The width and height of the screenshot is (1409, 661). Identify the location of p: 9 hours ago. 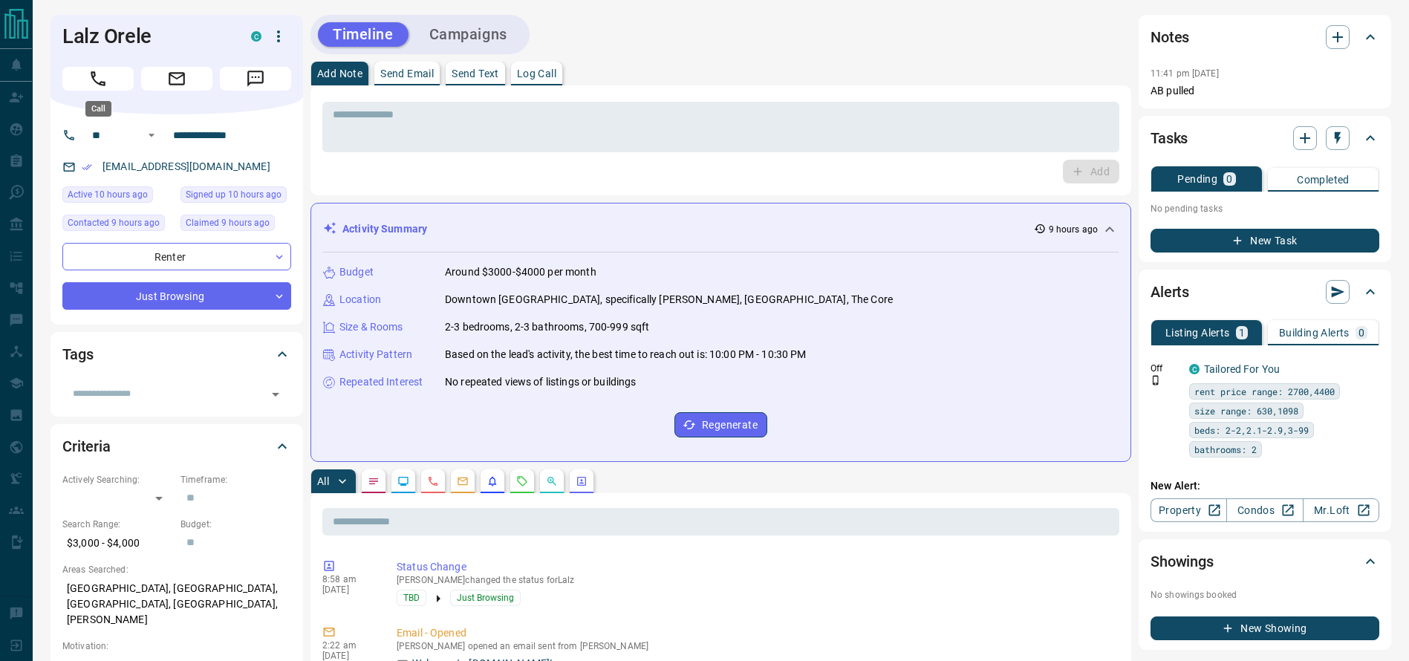
(1074, 230).